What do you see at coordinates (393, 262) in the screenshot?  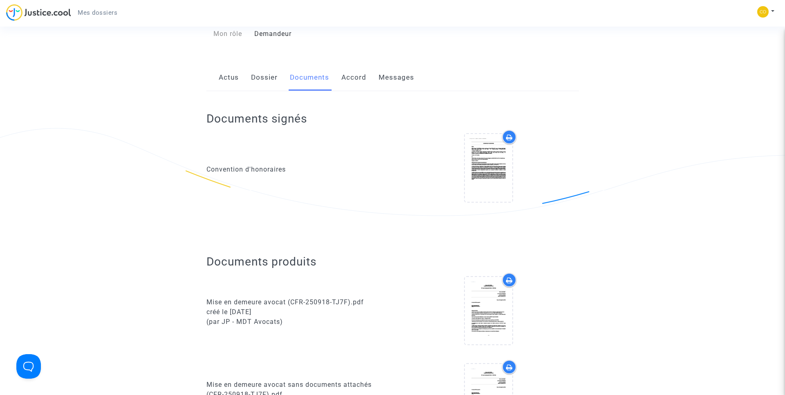 I see `h2: Documents produits` at bounding box center [393, 262].